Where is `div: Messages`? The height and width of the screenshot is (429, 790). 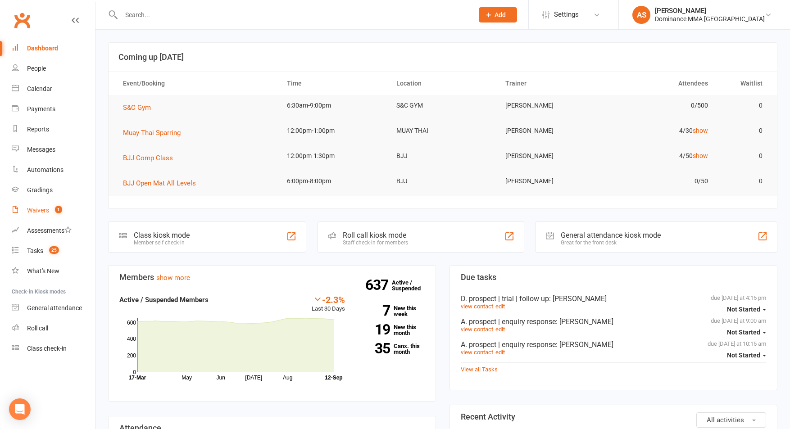 div: Messages is located at coordinates (41, 150).